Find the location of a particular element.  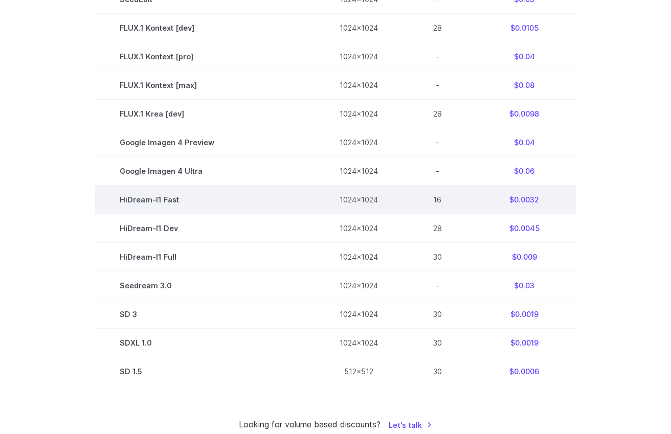

td: $0.0032 is located at coordinates (524, 200).